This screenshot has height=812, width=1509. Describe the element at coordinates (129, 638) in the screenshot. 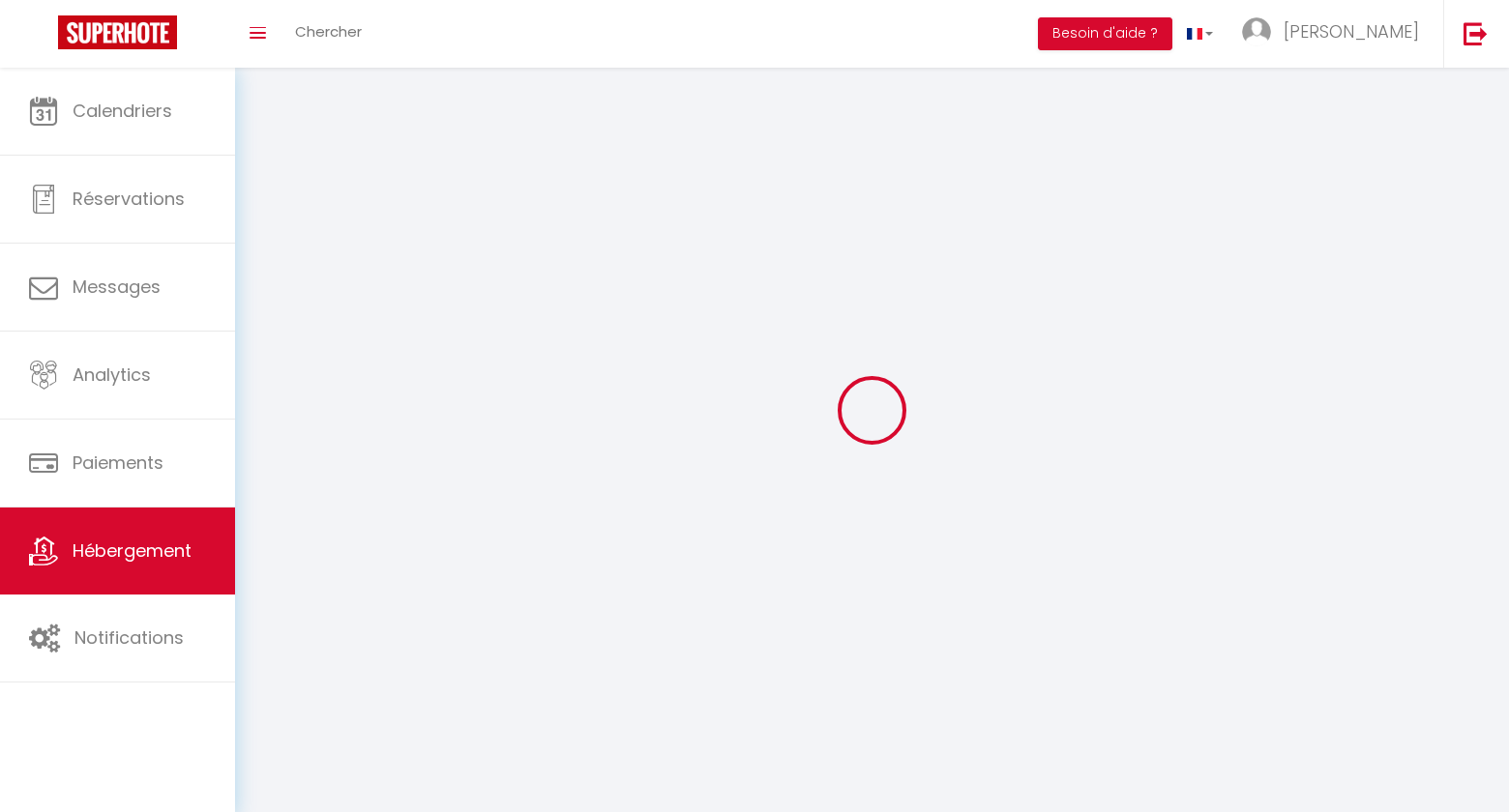

I see `span: Notifications` at that location.